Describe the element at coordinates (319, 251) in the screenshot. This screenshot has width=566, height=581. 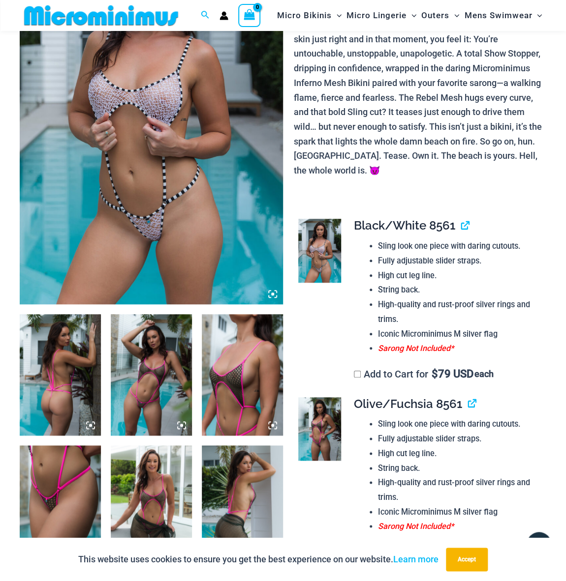
I see `a: Inferno Mesh Black White 8561 One Piece` at that location.